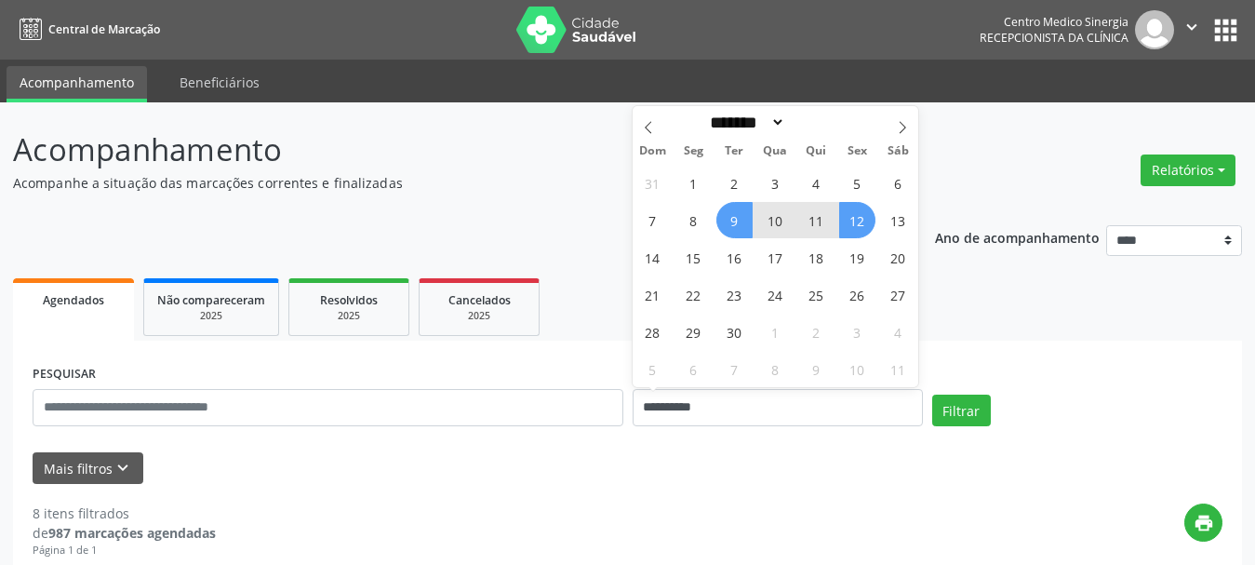 The height and width of the screenshot is (565, 1255). What do you see at coordinates (816, 331) in the screenshot?
I see `span: Outubro 2, 2025` at bounding box center [816, 331].